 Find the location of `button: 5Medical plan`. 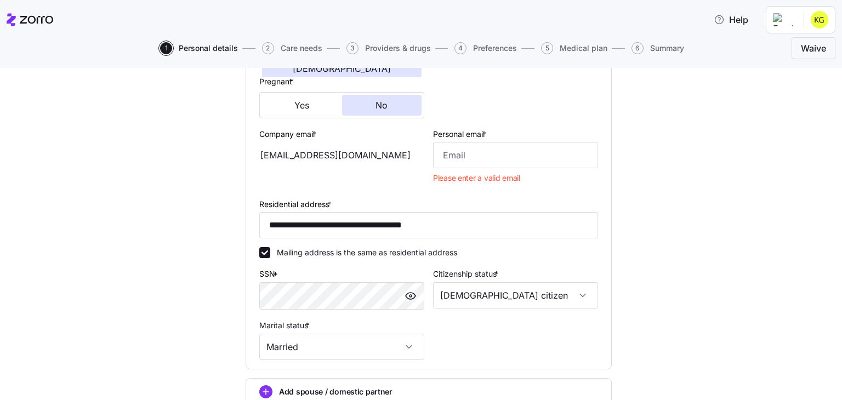

button: 5Medical plan is located at coordinates (574, 48).